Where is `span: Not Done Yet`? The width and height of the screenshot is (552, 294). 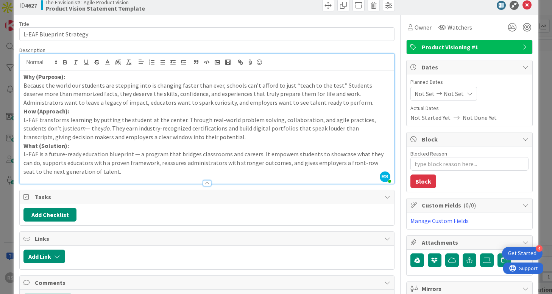 span: Not Done Yet is located at coordinates (480, 117).